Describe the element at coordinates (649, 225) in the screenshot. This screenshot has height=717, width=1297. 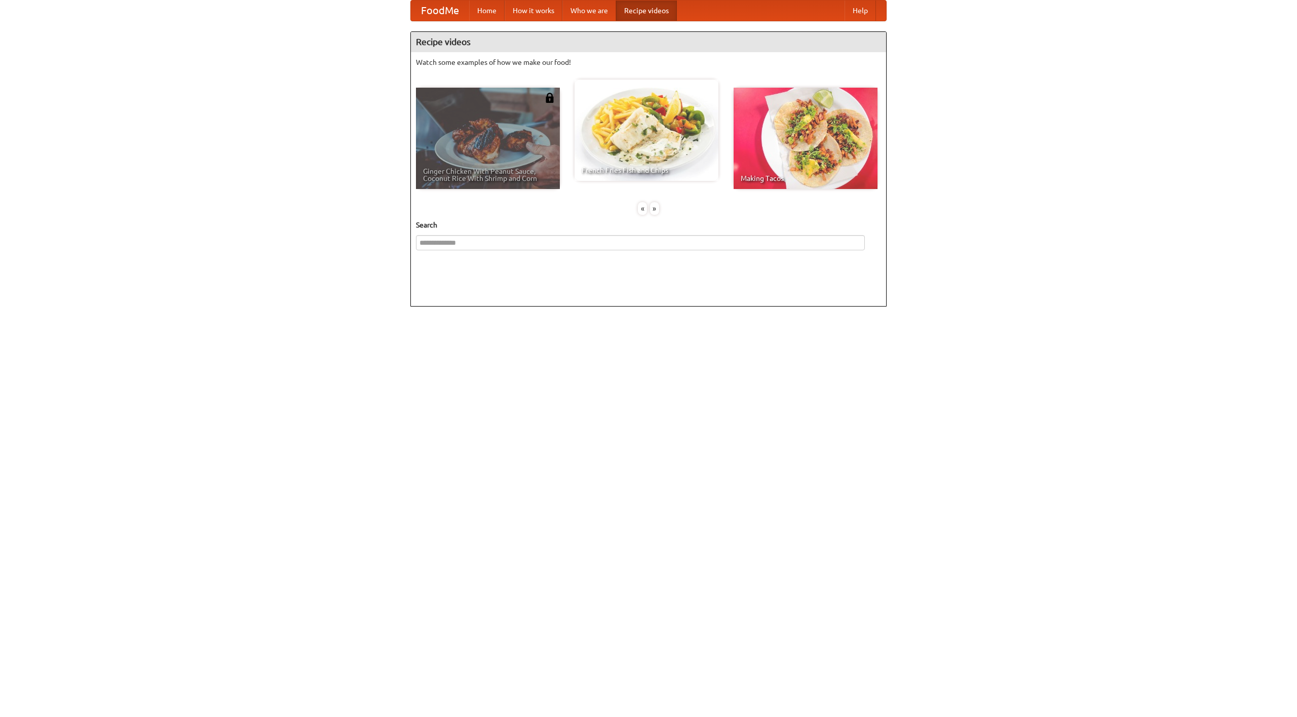
I see `h5: Search` at that location.